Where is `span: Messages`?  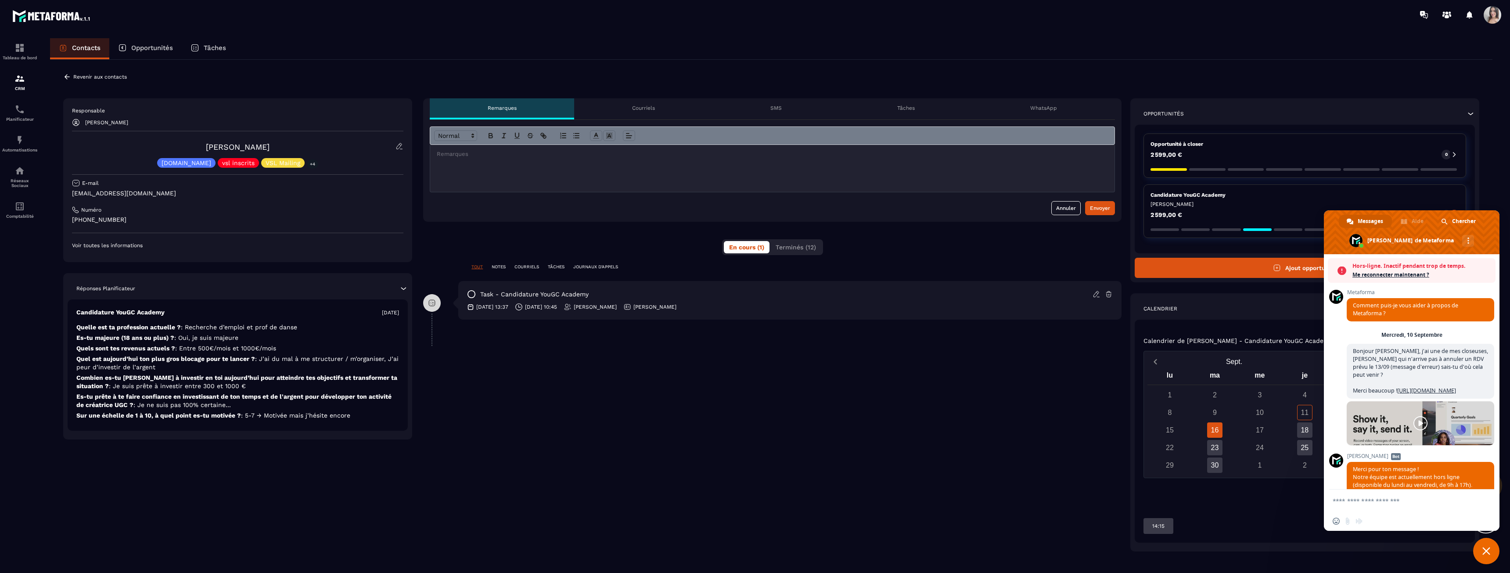 span: Messages is located at coordinates (1370, 221).